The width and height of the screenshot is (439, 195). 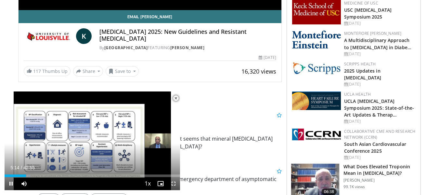 What do you see at coordinates (360, 64) in the screenshot?
I see `a: Scripps Health` at bounding box center [360, 64].